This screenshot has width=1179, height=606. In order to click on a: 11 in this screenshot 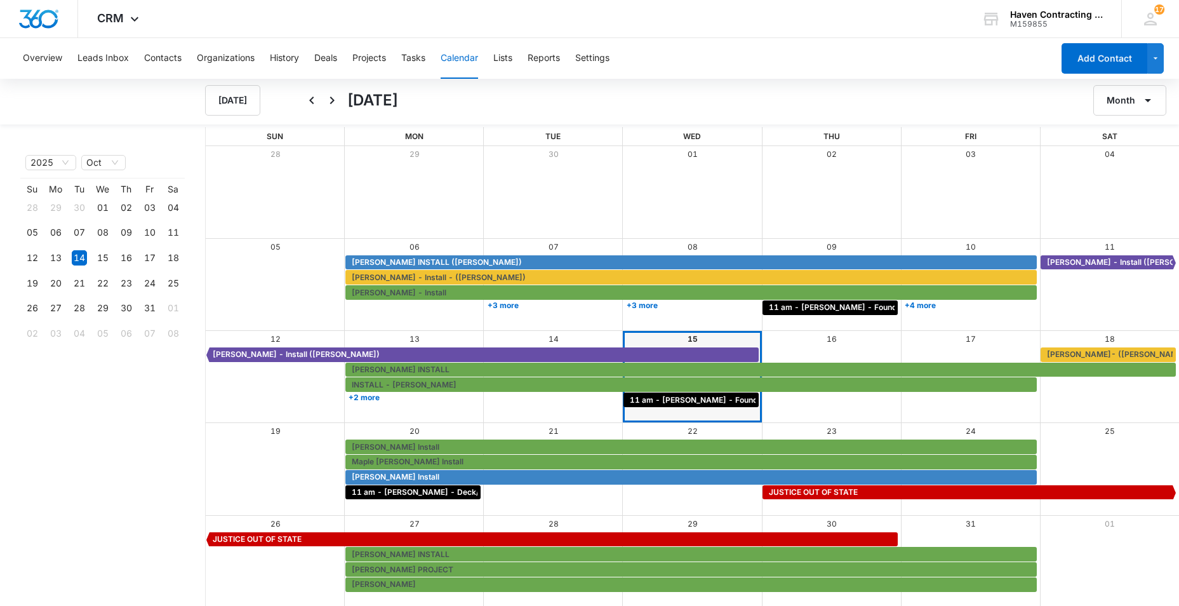, I will do `click(1110, 246)`.